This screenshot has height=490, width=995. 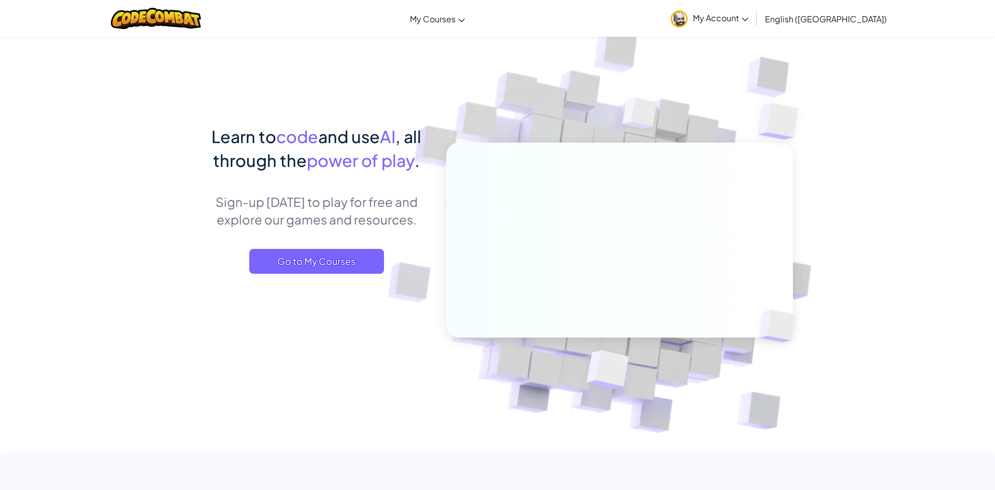 What do you see at coordinates (679, 19) in the screenshot?
I see `img: avatar` at bounding box center [679, 19].